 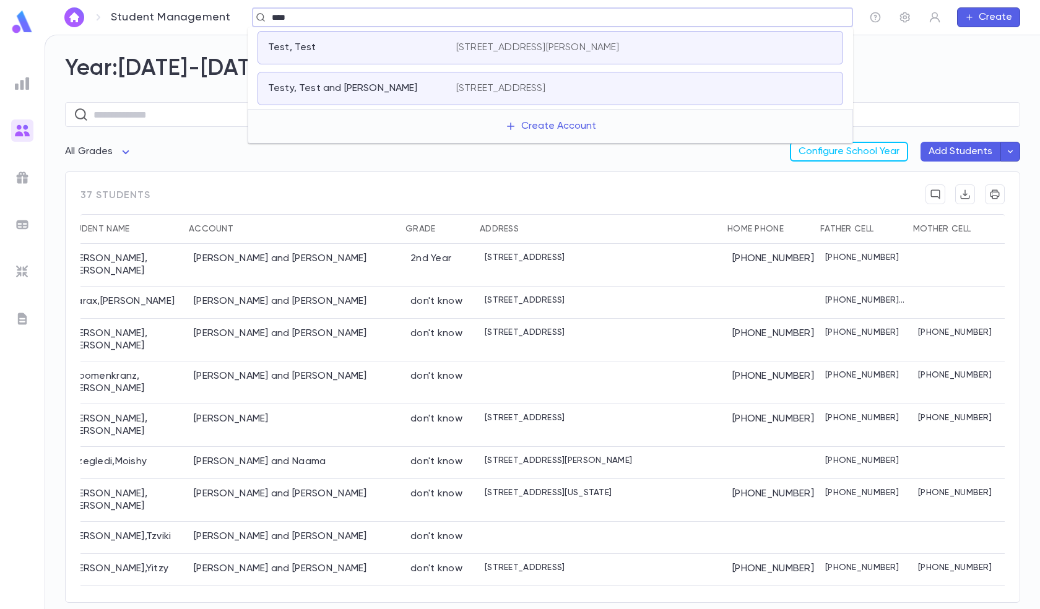 What do you see at coordinates (280, 494) in the screenshot?
I see `div: Einhorn, Mark and Tami` at bounding box center [280, 494].